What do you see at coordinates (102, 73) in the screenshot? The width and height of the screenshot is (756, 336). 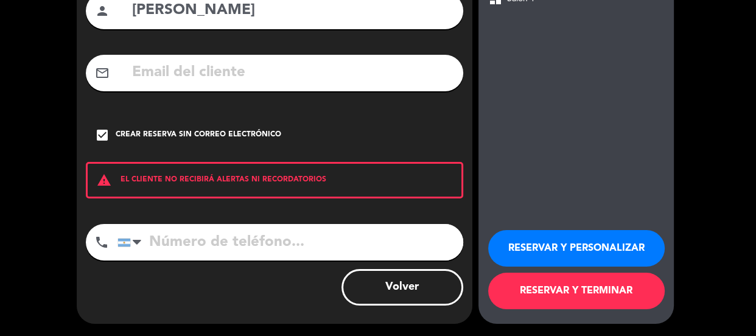 I see `i: mail_outline` at bounding box center [102, 73].